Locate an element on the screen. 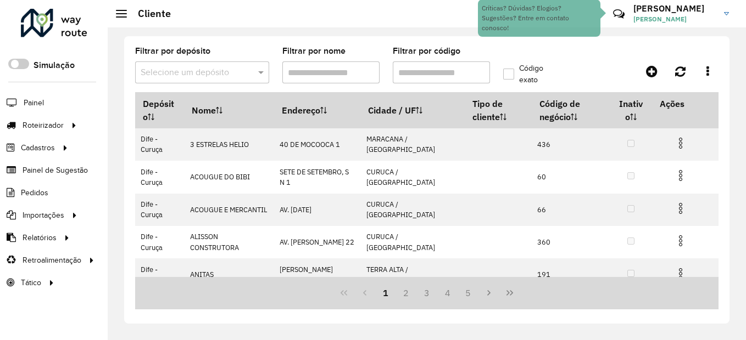  td: ACOUGUE DO BIBI is located at coordinates (229, 177).